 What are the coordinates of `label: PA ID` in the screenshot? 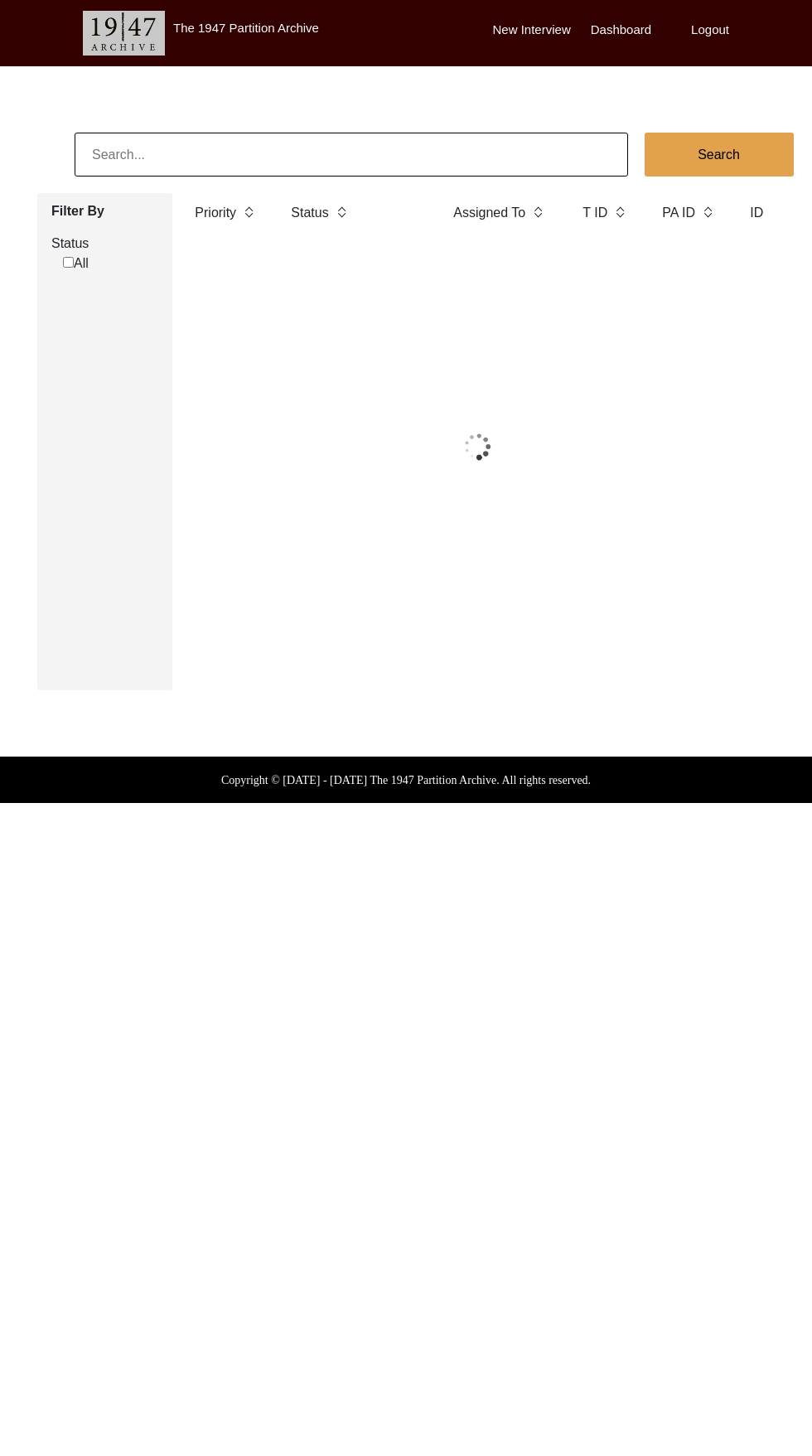 It's located at (679, 213).